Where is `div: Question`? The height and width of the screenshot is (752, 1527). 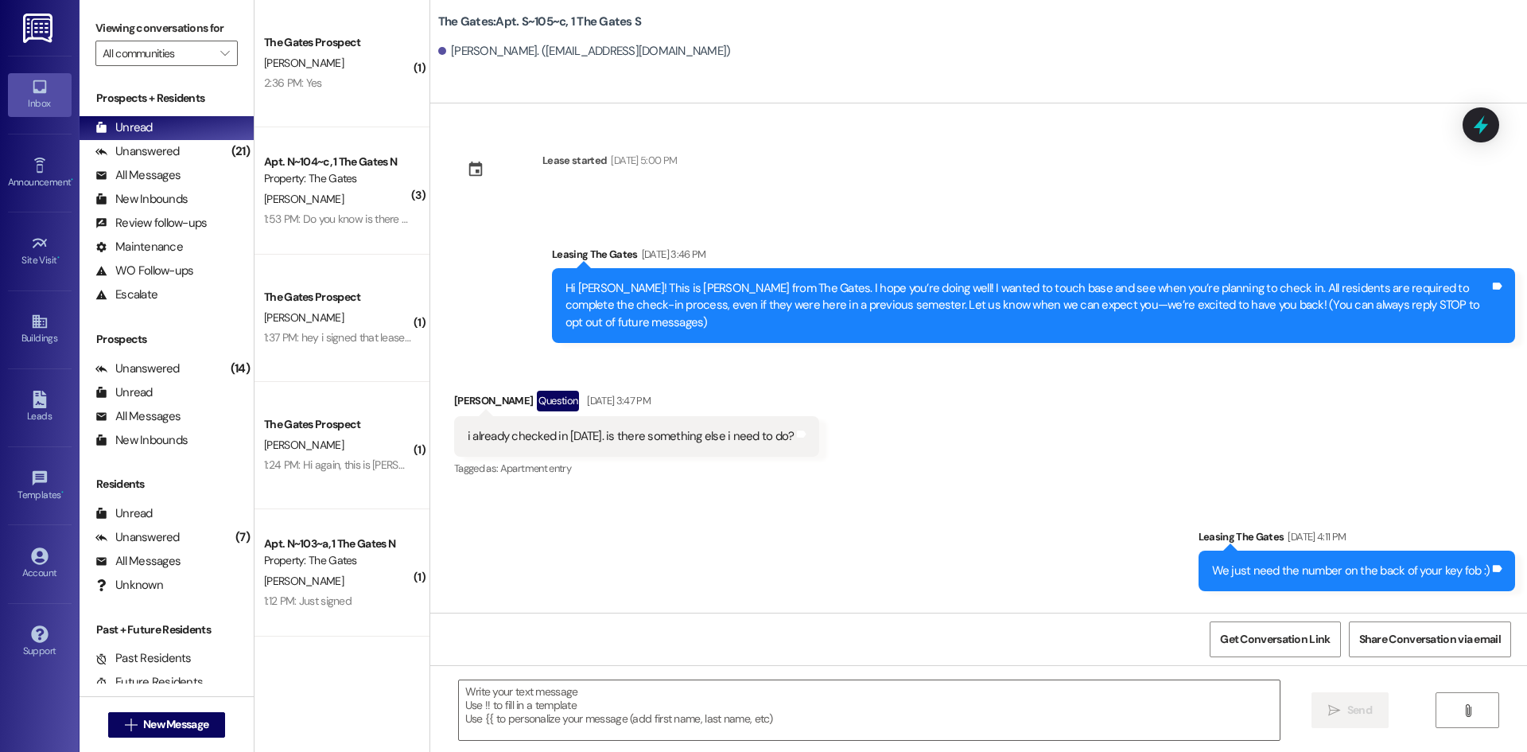 div: Question is located at coordinates (557, 400).